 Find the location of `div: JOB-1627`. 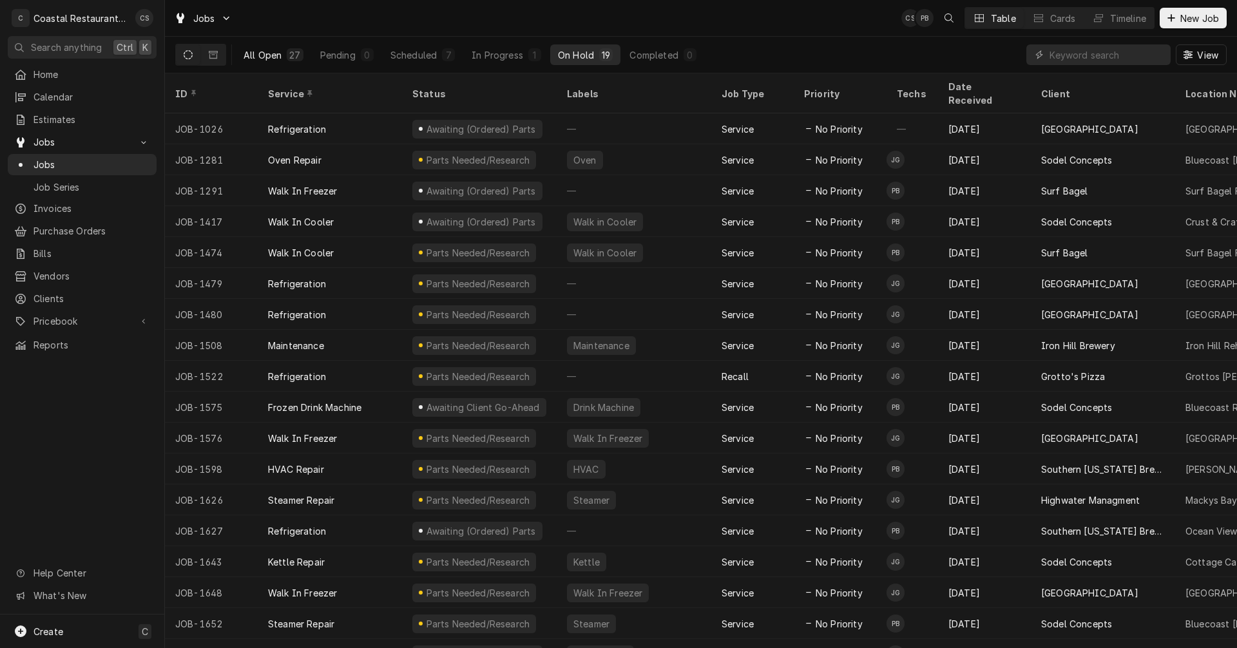

div: JOB-1627 is located at coordinates (211, 531).